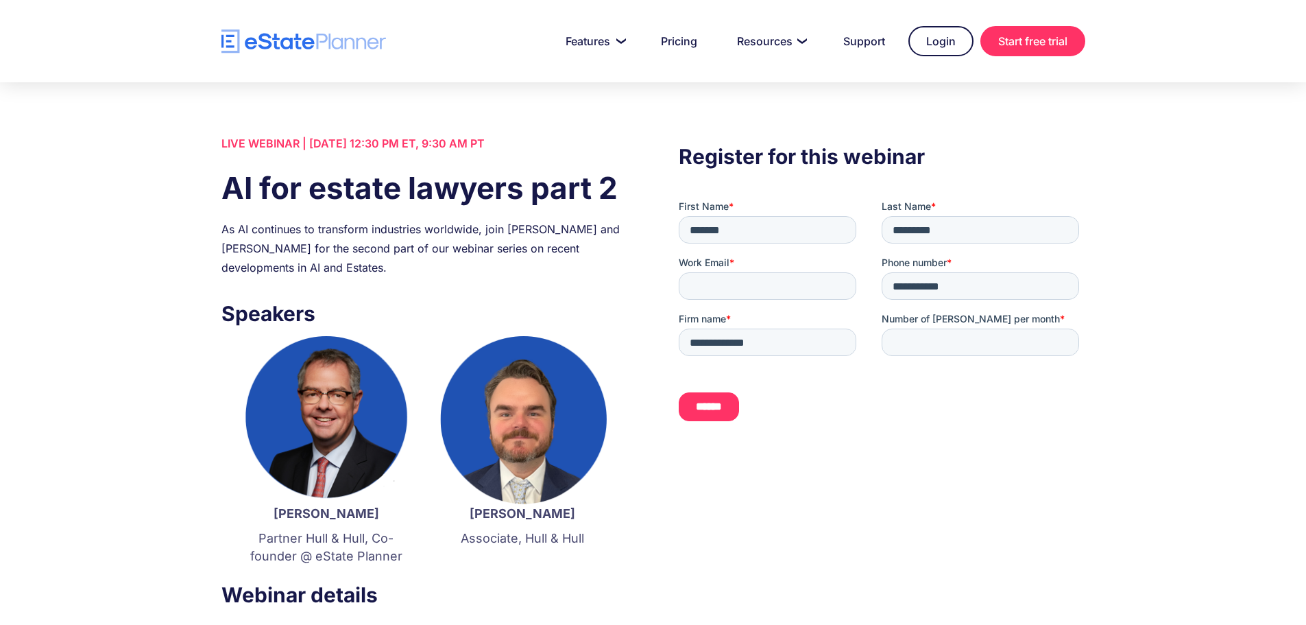 Image resolution: width=1306 pixels, height=625 pixels. What do you see at coordinates (770, 41) in the screenshot?
I see `a: Resources` at bounding box center [770, 41].